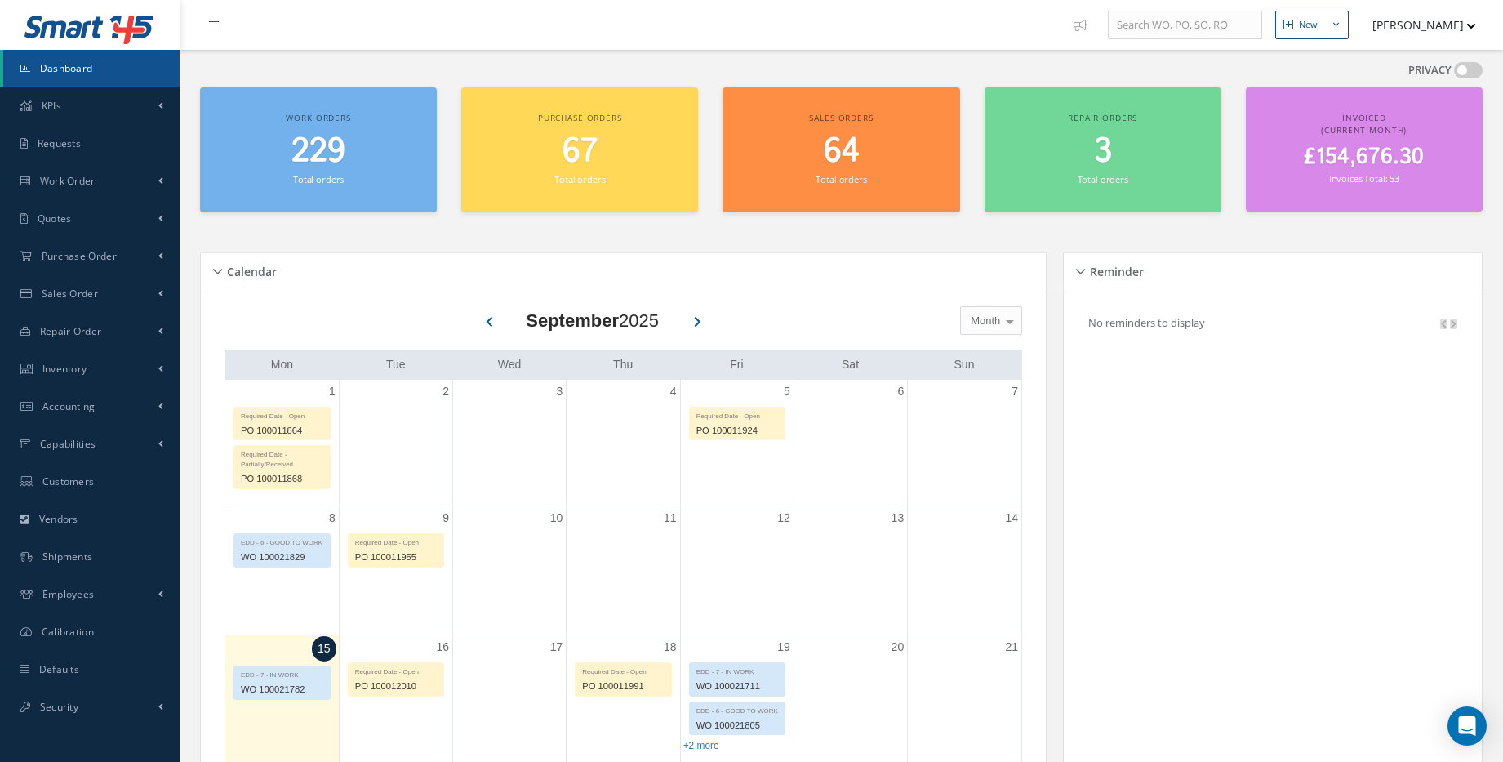  What do you see at coordinates (1015, 391) in the screenshot?
I see `a: September 7, 2025` at bounding box center [1015, 391].